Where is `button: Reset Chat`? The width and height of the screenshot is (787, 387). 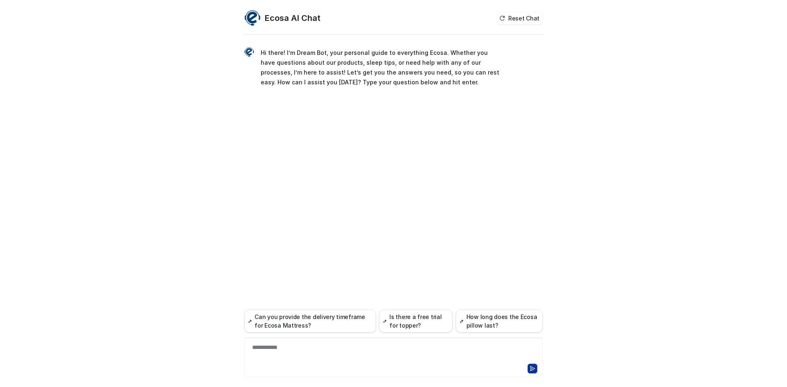
button: Reset Chat is located at coordinates (520, 18).